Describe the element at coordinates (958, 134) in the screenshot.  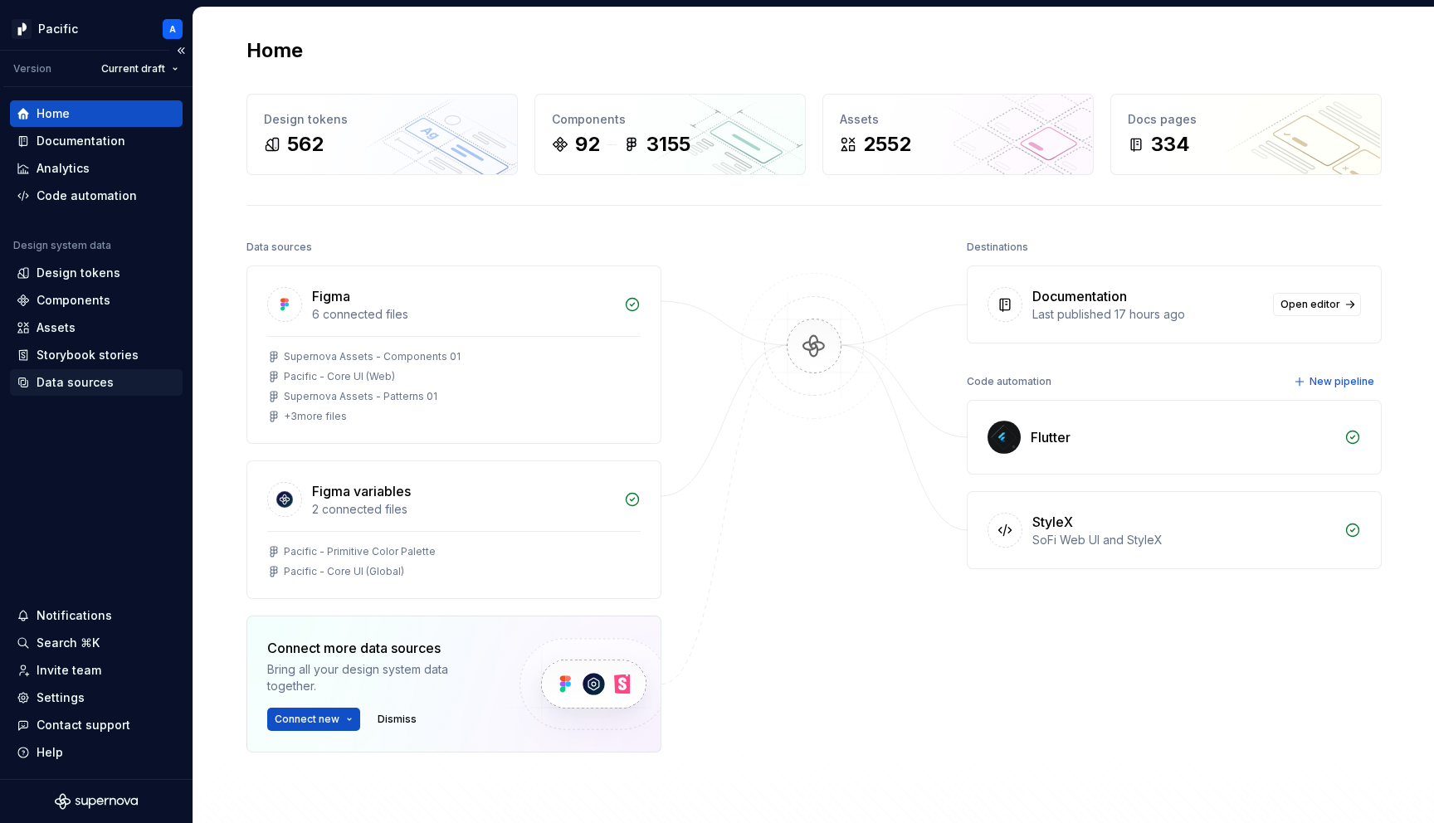
I see `a: Assets2552` at that location.